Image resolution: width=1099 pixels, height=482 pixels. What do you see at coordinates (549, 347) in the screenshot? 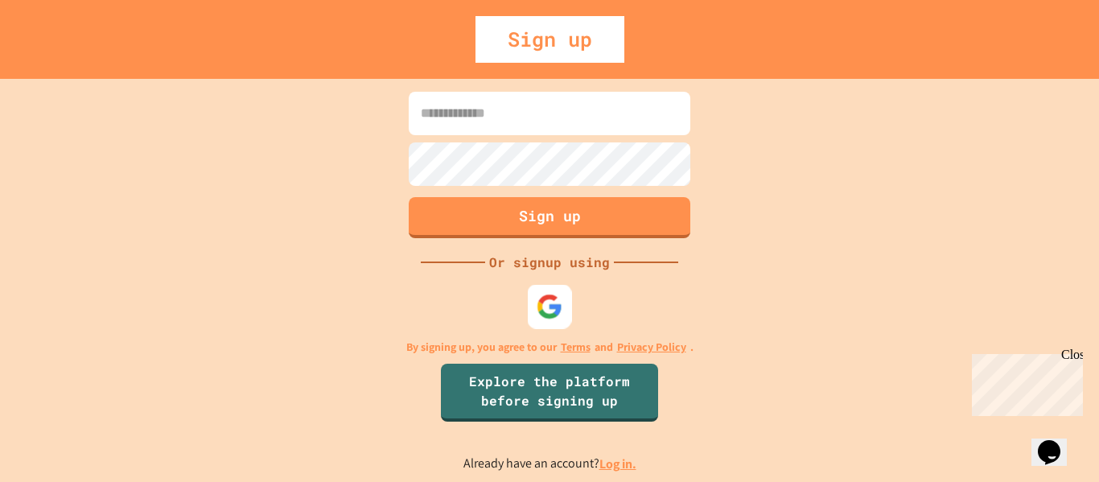
I see `p: By signing up, you agree to our and .` at bounding box center [549, 347].